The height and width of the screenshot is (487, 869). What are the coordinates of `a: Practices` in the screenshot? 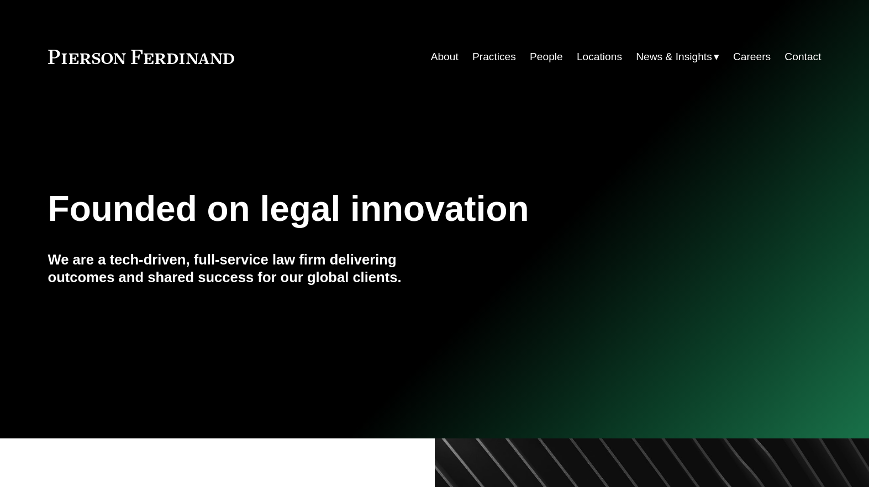 It's located at (494, 57).